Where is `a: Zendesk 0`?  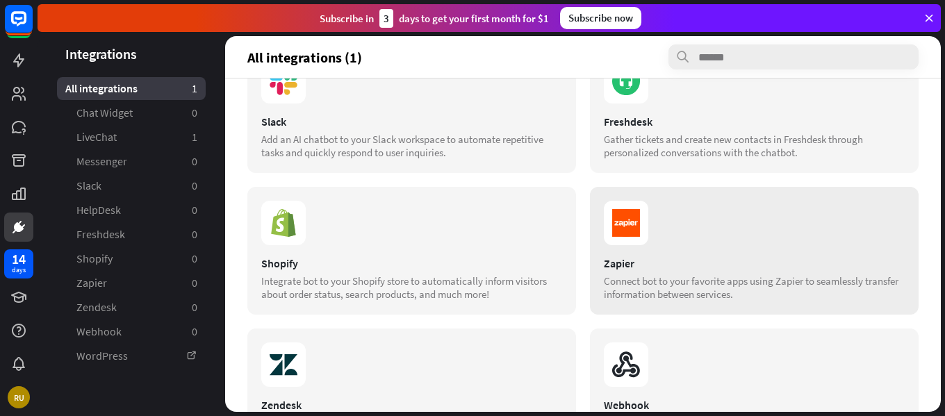
a: Zendesk 0 is located at coordinates (131, 307).